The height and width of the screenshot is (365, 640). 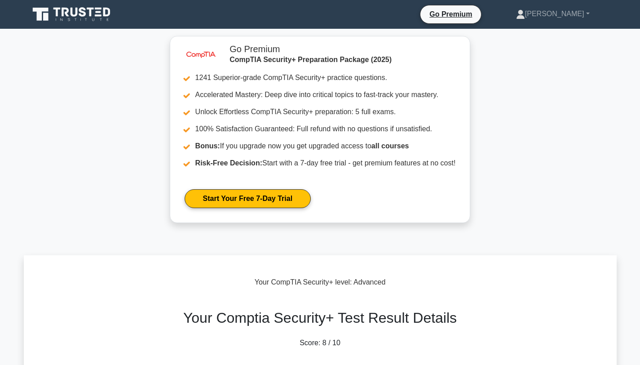 I want to click on div: : Advanced, so click(x=320, y=282).